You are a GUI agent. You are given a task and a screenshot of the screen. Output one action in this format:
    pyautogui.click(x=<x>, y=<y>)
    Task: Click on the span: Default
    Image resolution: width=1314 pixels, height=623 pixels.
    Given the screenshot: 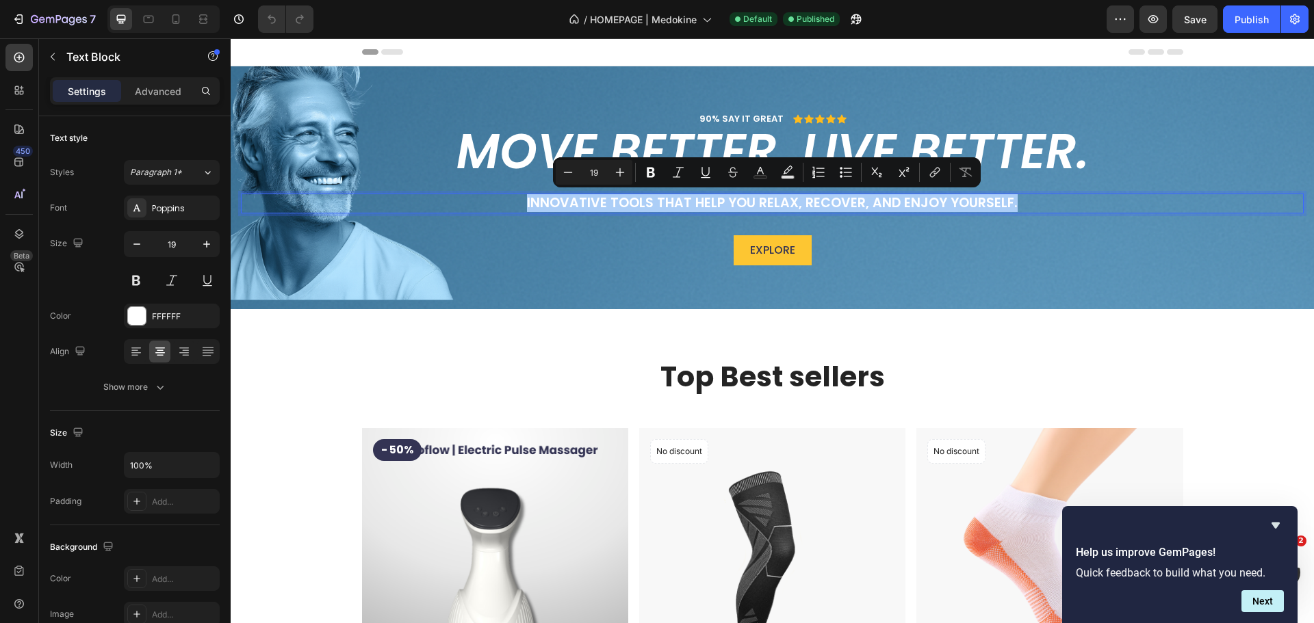 What is the action you would take?
    pyautogui.click(x=757, y=19)
    